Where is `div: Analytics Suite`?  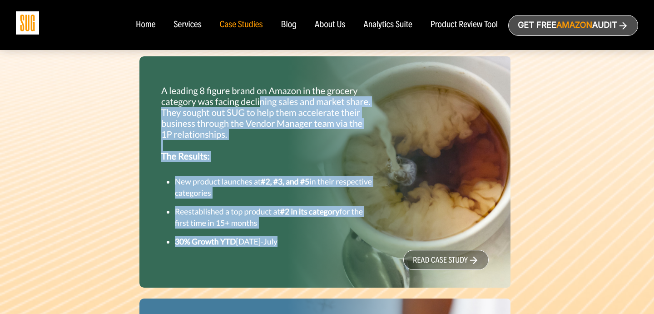
div: Analytics Suite is located at coordinates (388, 25).